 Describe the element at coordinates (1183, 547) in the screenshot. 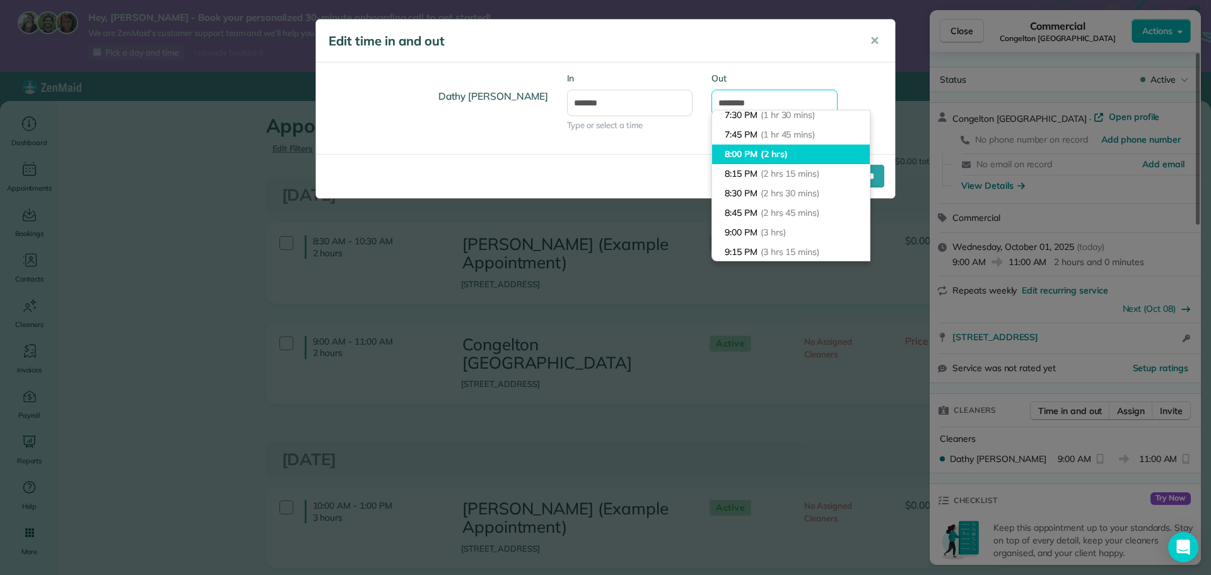

I see `div: Open Intercom Messenger` at that location.